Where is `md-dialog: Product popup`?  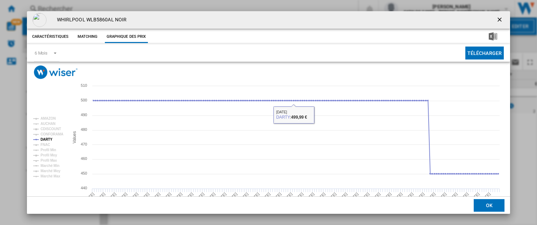
md-dialog: Product popup is located at coordinates (268, 112).